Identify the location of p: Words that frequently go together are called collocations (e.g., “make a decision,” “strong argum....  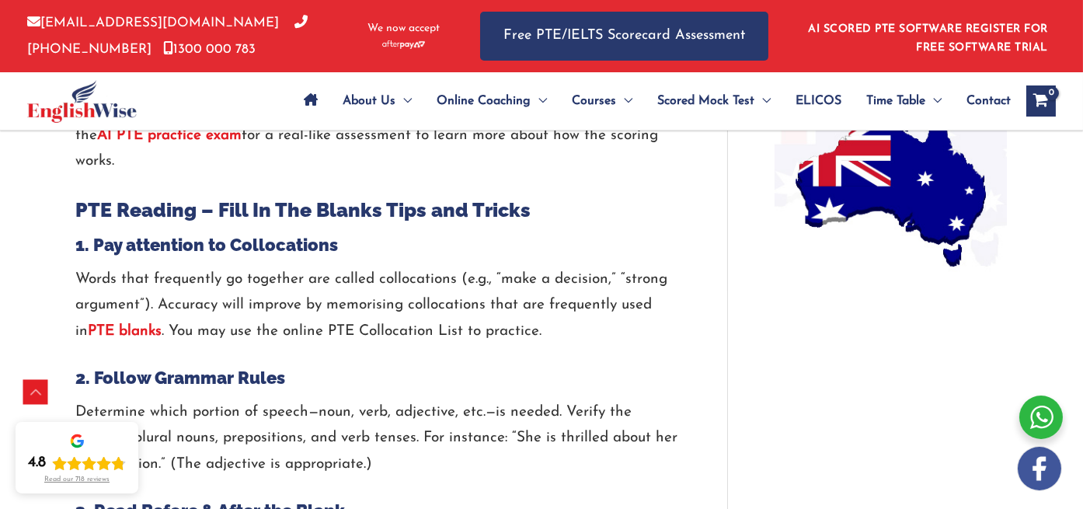
(378, 305).